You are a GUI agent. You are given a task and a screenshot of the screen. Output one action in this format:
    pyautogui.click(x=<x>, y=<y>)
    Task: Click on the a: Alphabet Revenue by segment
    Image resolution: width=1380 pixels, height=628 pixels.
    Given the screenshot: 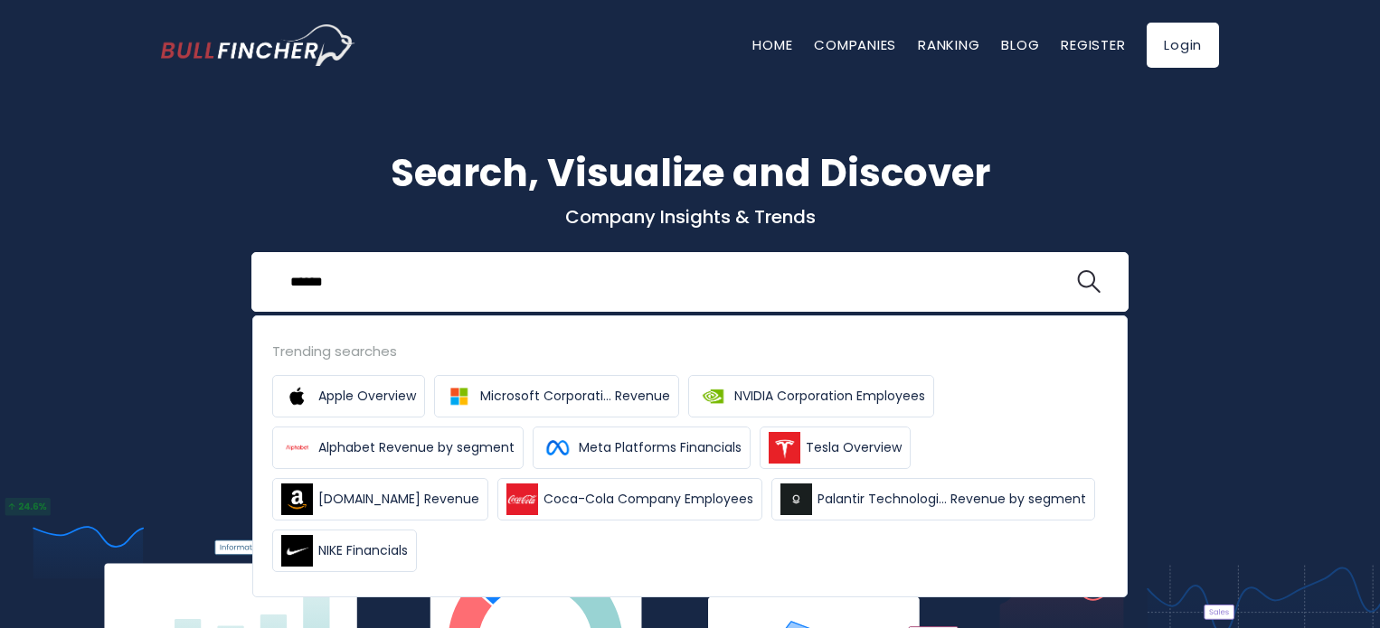 What is the action you would take?
    pyautogui.click(x=398, y=448)
    